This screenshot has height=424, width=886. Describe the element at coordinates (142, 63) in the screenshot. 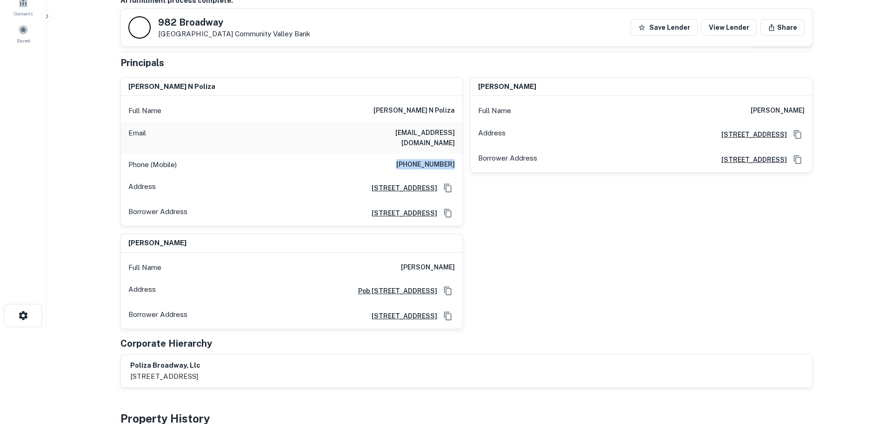

I see `h5: Principals` at that location.